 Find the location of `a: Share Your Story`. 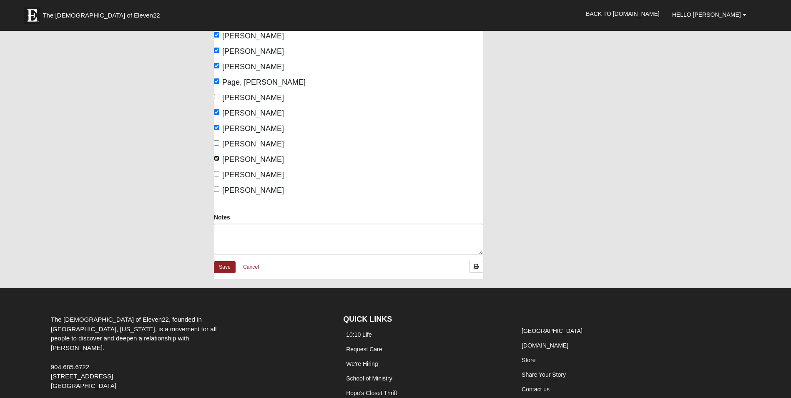

a: Share Your Story is located at coordinates (544, 374).